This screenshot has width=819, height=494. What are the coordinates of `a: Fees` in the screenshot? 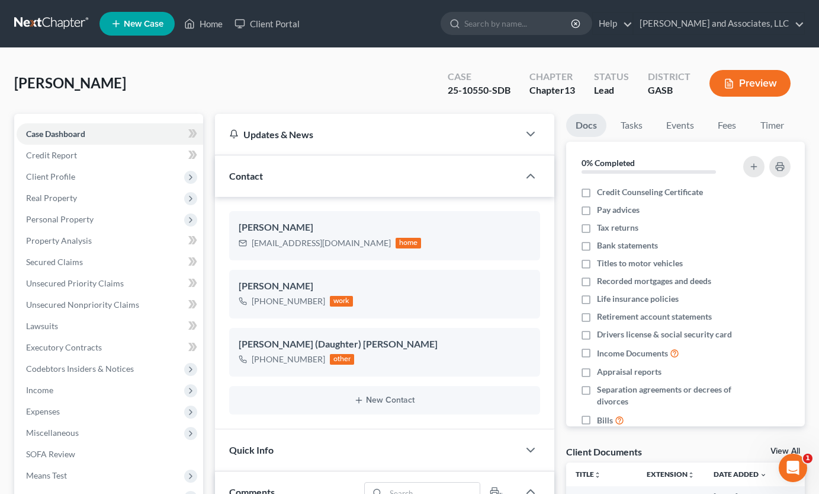 It's located at (728, 125).